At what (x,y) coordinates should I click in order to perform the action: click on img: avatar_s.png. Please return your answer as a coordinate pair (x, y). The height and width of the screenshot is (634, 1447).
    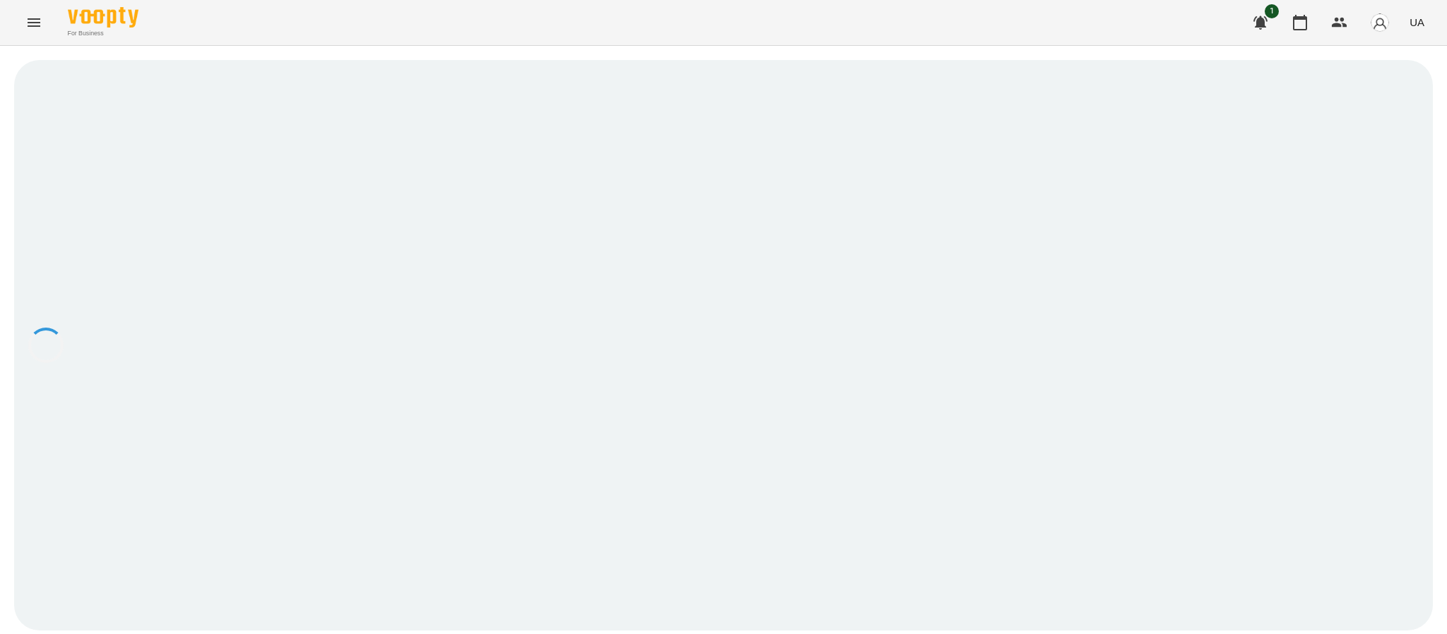
    Looking at the image, I should click on (1380, 23).